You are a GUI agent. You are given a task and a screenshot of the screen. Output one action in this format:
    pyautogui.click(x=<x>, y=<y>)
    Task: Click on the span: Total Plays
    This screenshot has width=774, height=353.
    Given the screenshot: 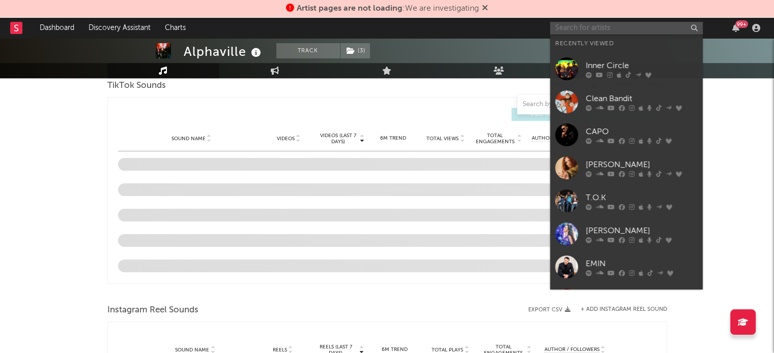 What is the action you would take?
    pyautogui.click(x=447, y=350)
    